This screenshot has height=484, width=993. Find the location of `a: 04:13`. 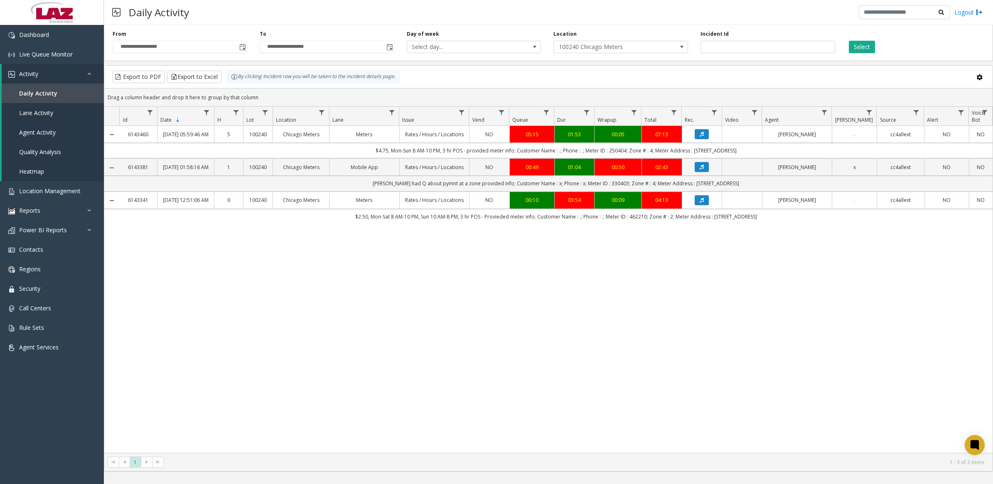

a: 04:13 is located at coordinates (662, 200).